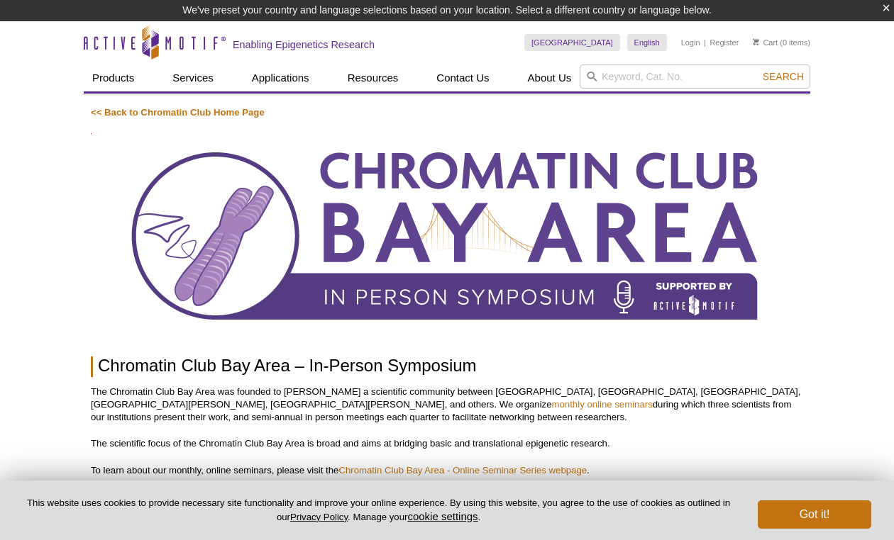  Describe the element at coordinates (783, 77) in the screenshot. I see `button: Search` at that location.